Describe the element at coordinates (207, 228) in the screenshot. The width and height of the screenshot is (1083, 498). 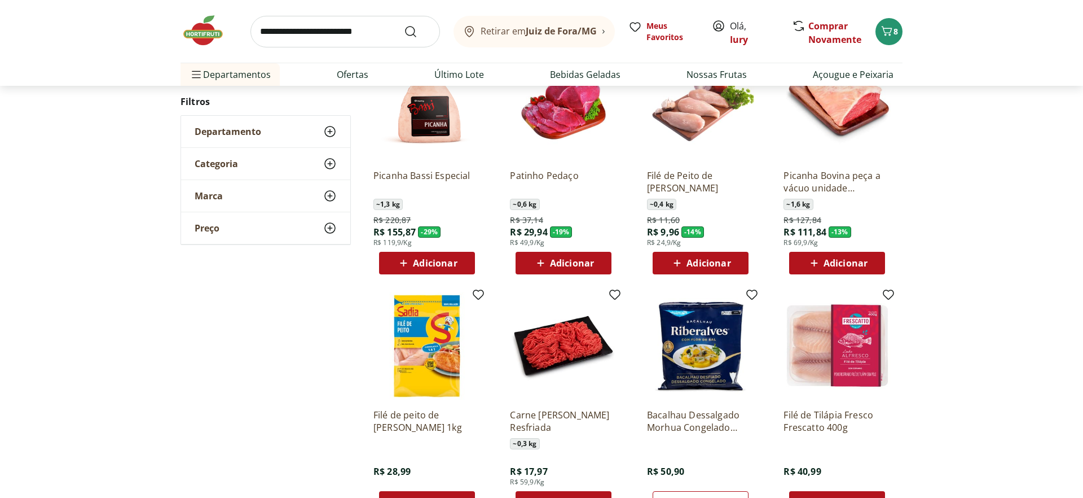
I see `span: Preço` at that location.